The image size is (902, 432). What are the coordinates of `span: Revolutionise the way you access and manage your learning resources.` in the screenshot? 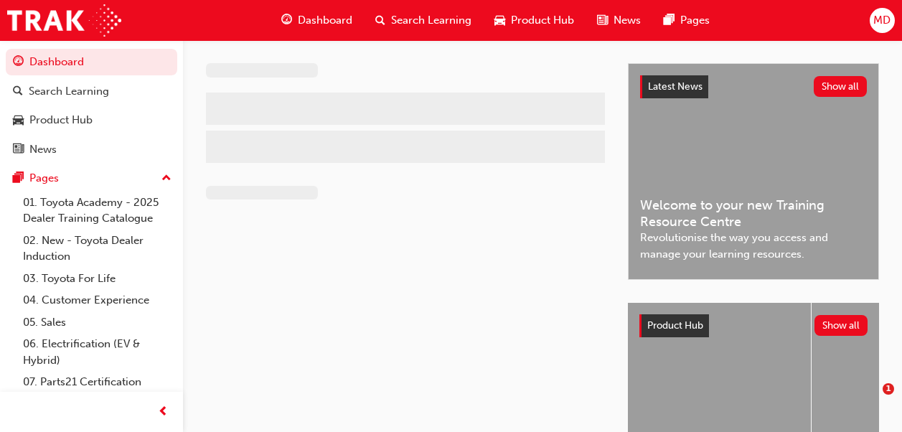 It's located at (753, 245).